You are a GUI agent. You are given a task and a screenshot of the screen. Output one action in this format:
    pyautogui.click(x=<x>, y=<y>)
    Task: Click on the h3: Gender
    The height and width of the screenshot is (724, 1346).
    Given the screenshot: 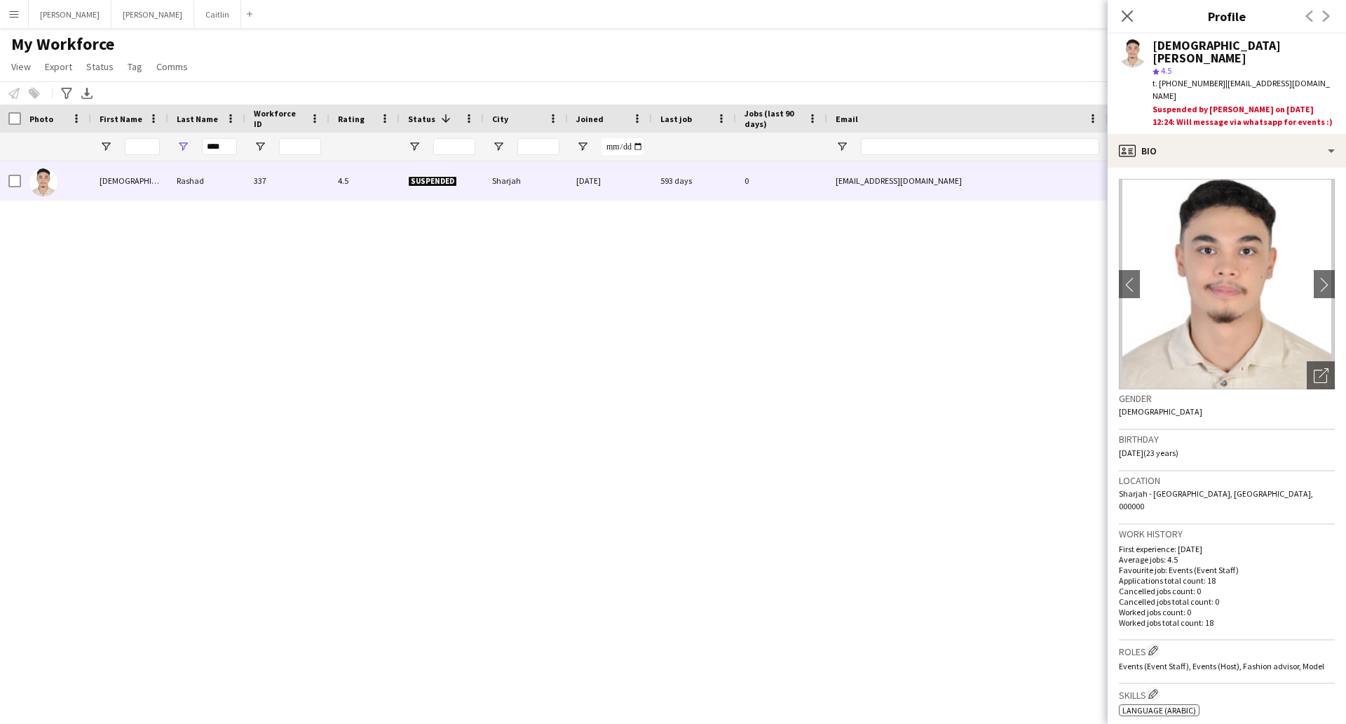 What is the action you would take?
    pyautogui.click(x=1227, y=398)
    